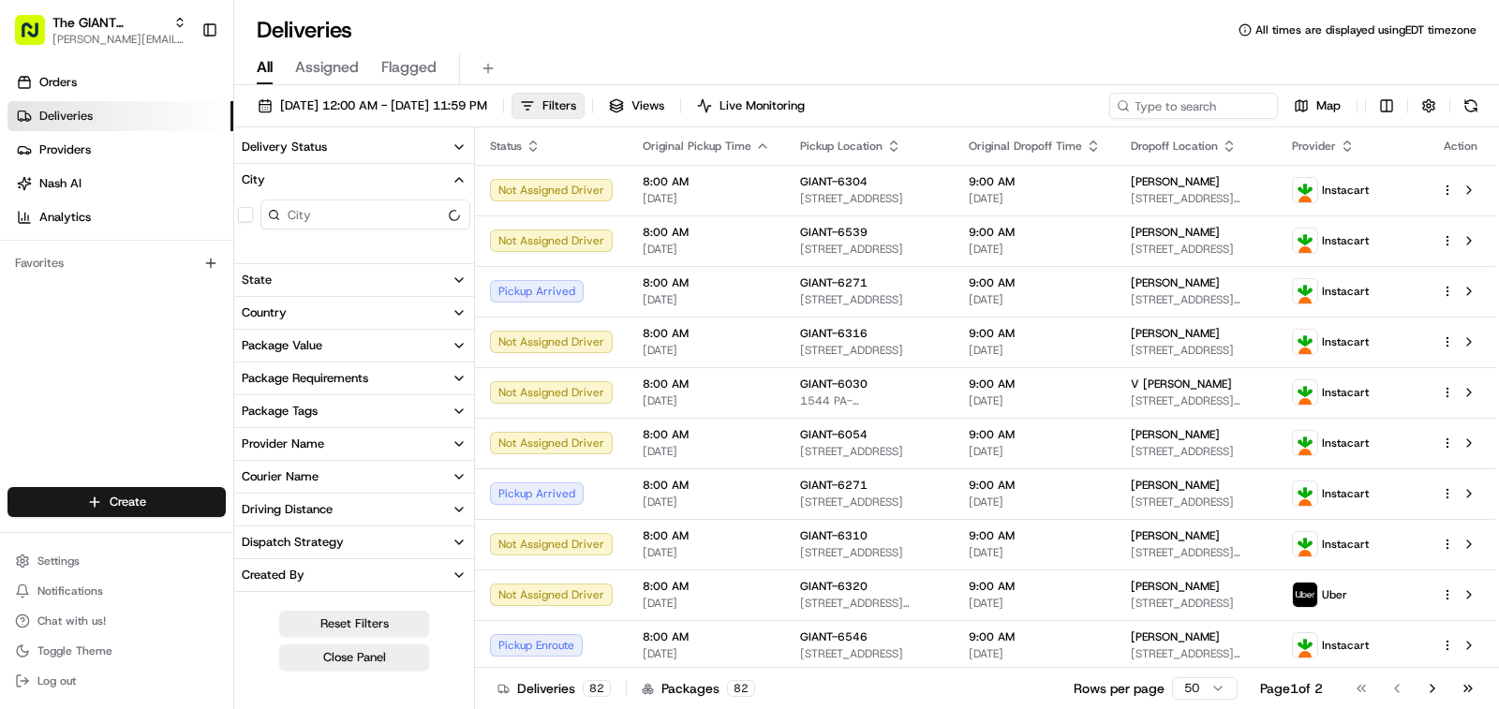 The width and height of the screenshot is (1499, 709). I want to click on button: Package Requirements, so click(354, 378).